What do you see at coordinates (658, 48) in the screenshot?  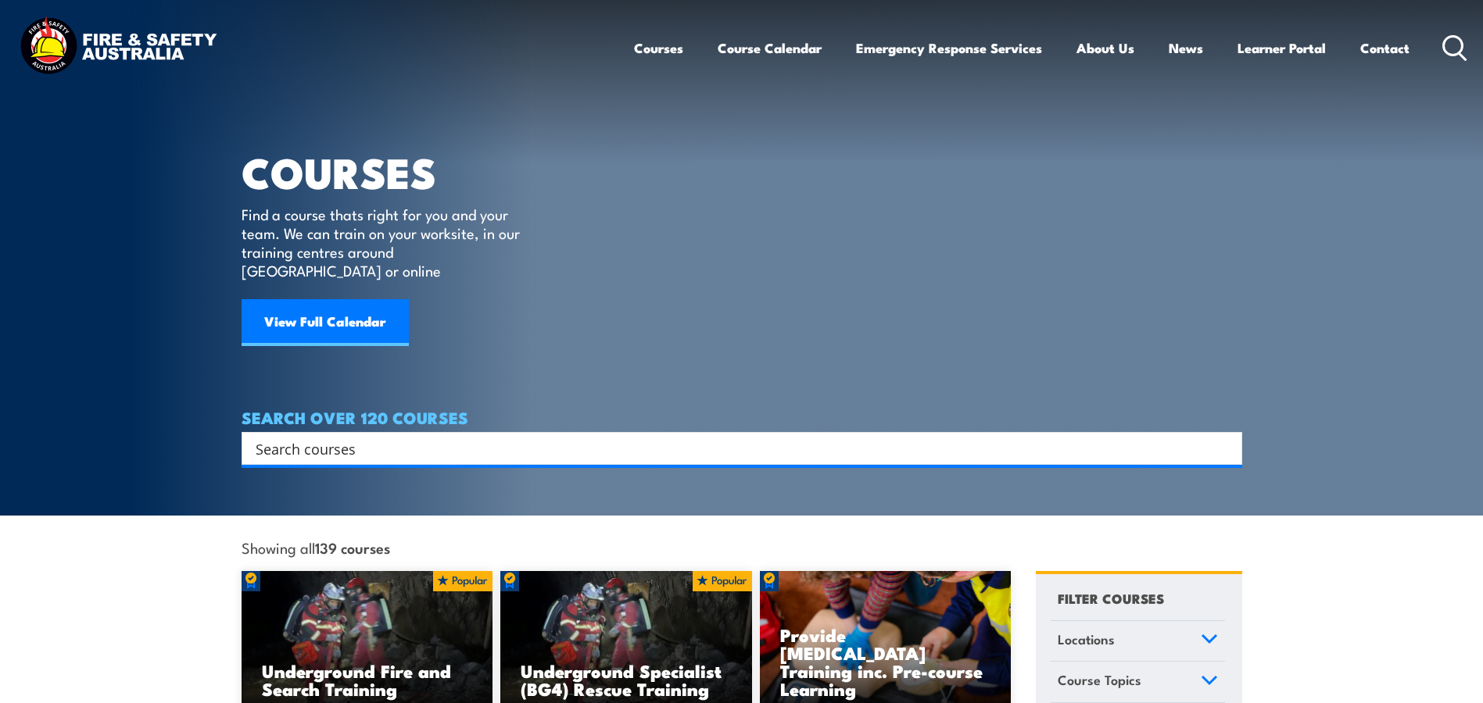 I see `a: Courses` at bounding box center [658, 48].